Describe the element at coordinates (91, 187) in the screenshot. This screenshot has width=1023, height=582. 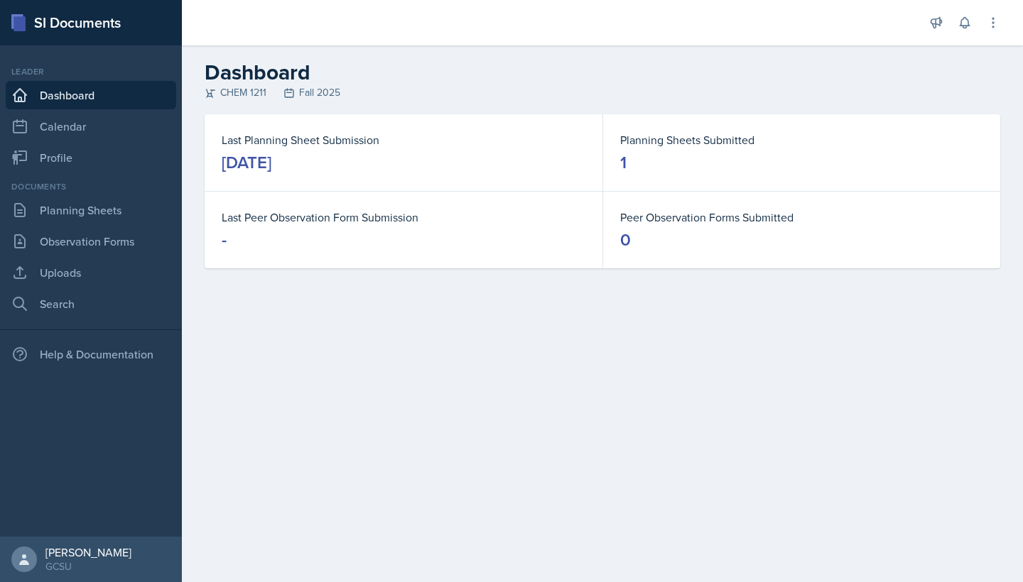
I see `div: Documents` at that location.